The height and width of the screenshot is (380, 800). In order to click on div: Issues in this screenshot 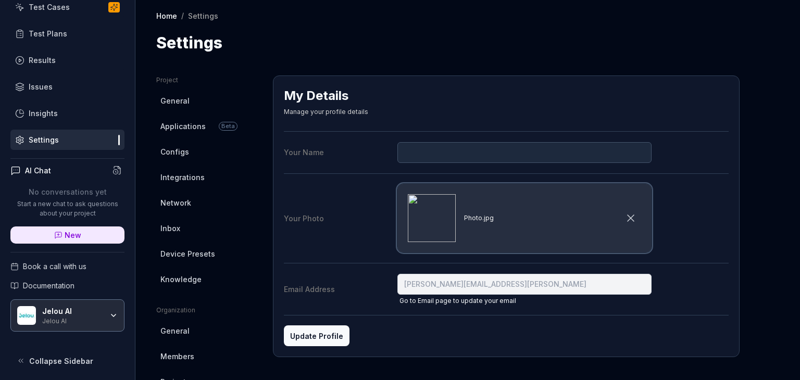, I will do `click(41, 86)`.